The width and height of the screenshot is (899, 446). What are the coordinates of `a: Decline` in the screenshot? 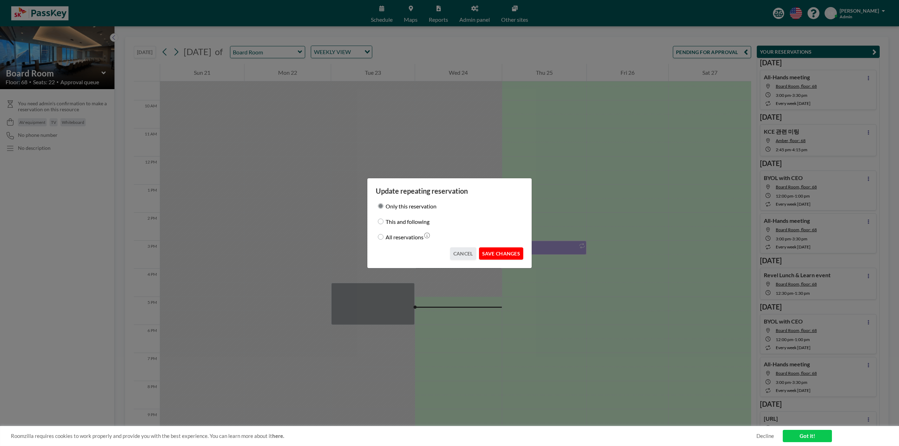 It's located at (765, 436).